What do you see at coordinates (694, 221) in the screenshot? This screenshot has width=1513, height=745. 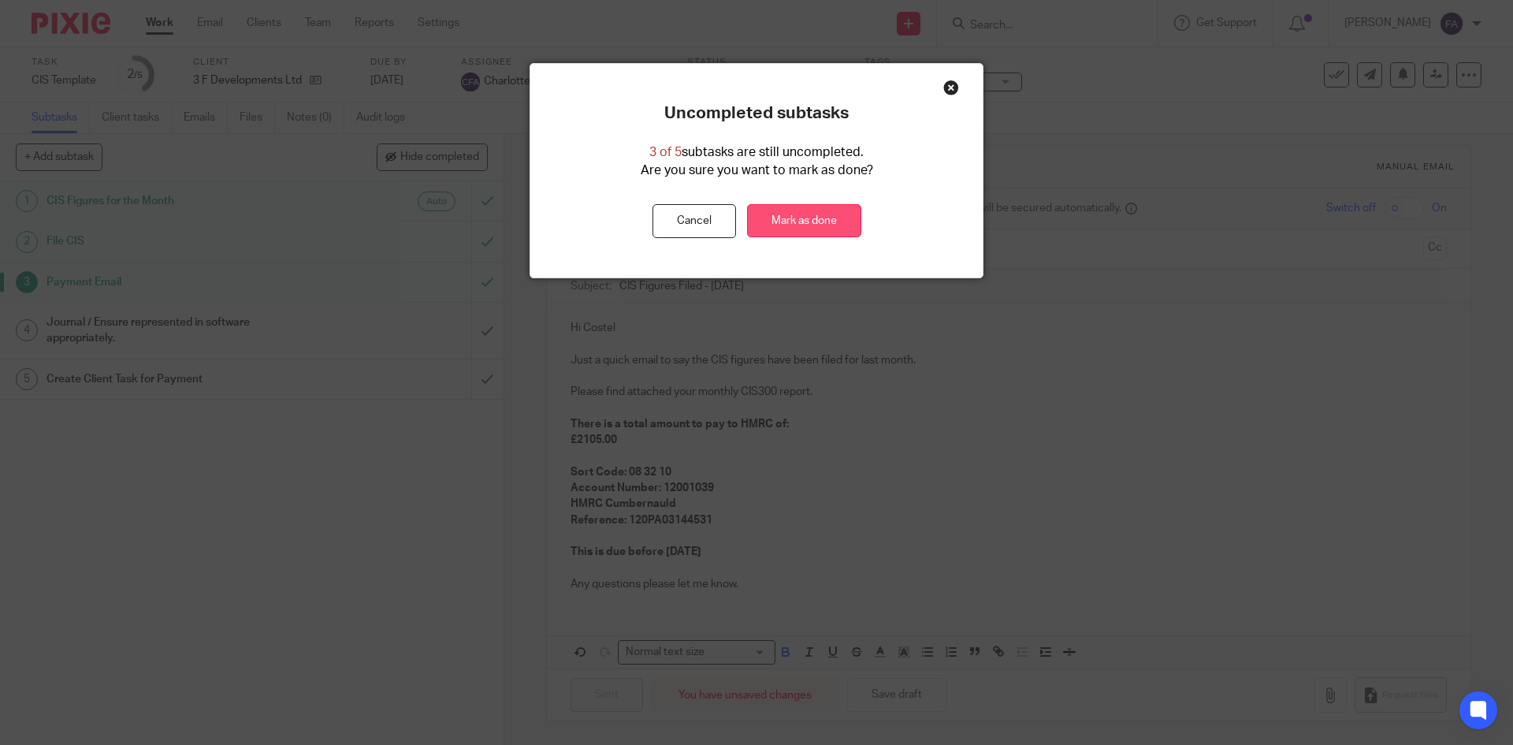 I see `button: Cancel` at bounding box center [694, 221].